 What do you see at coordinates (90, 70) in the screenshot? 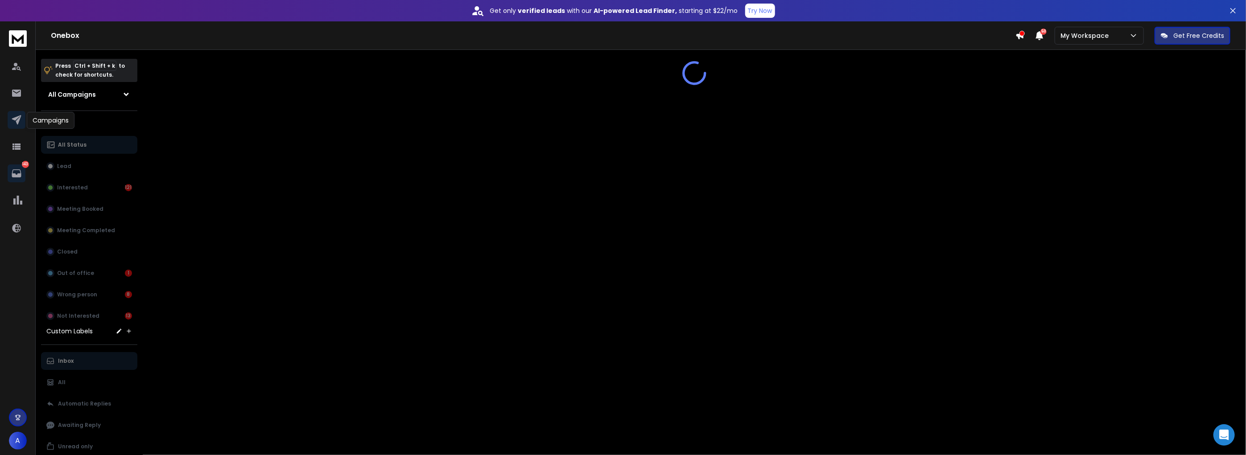
I see `p: Press to check for shortcuts.` at bounding box center [90, 70].